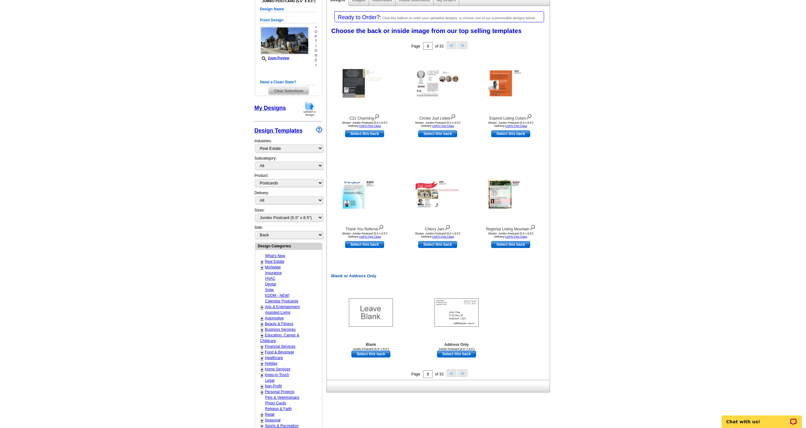 The width and height of the screenshot is (806, 428). What do you see at coordinates (277, 369) in the screenshot?
I see `a: Home Services` at bounding box center [277, 369].